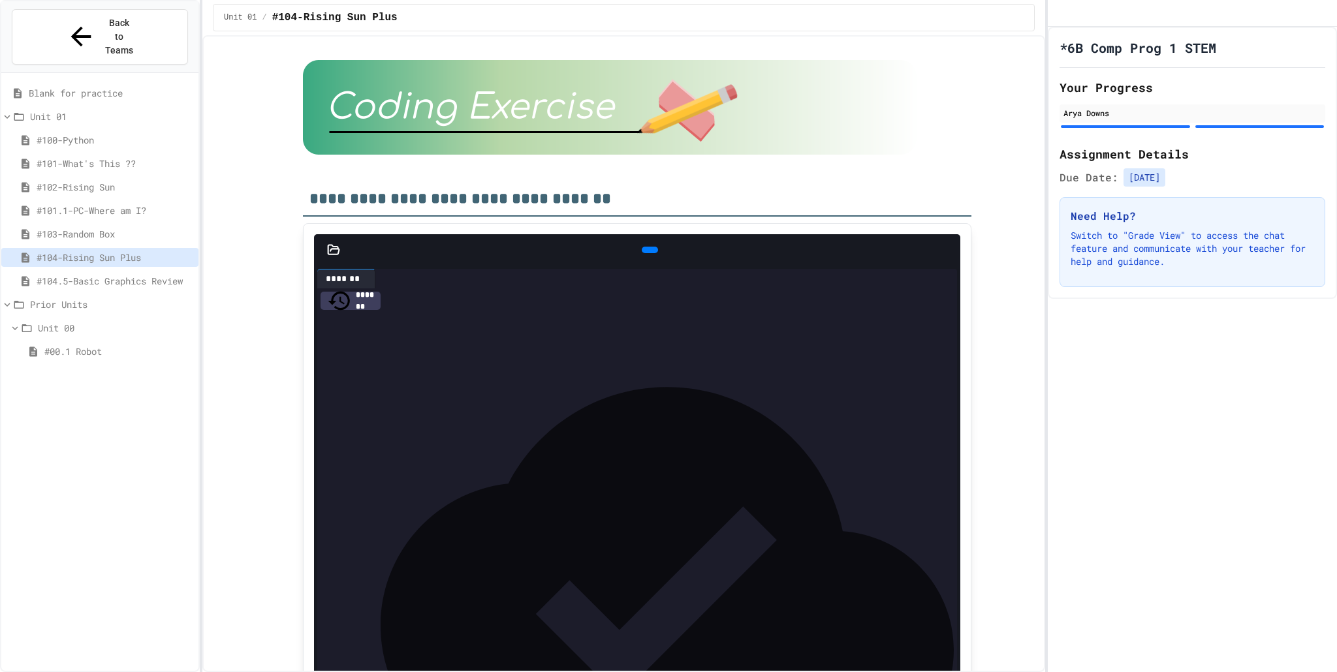  Describe the element at coordinates (112, 304) in the screenshot. I see `span: Prior Units` at that location.